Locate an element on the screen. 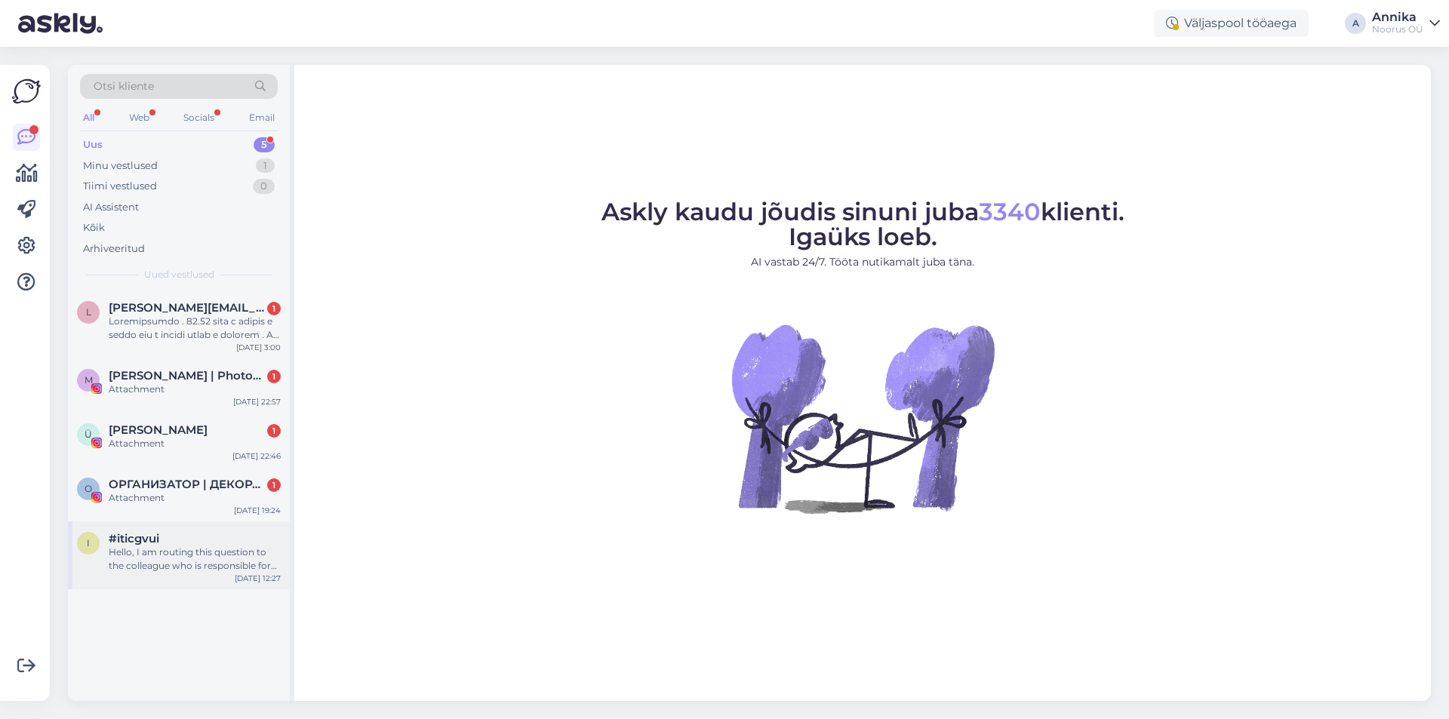 The image size is (1449, 719). div: Email is located at coordinates (262, 118).